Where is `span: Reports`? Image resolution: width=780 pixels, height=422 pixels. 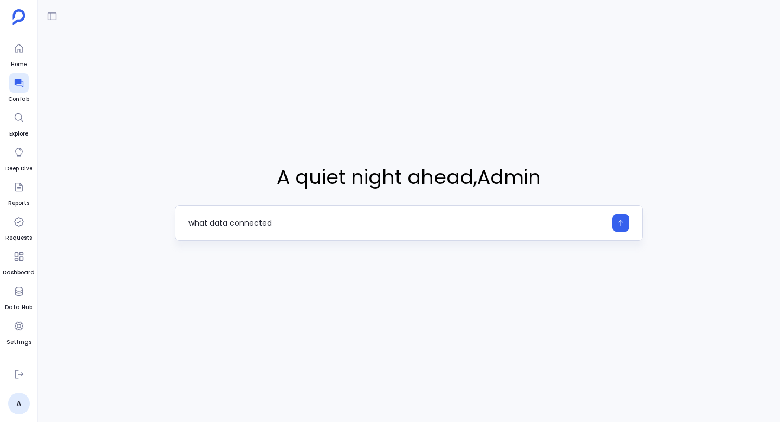
span: Reports is located at coordinates (18, 203).